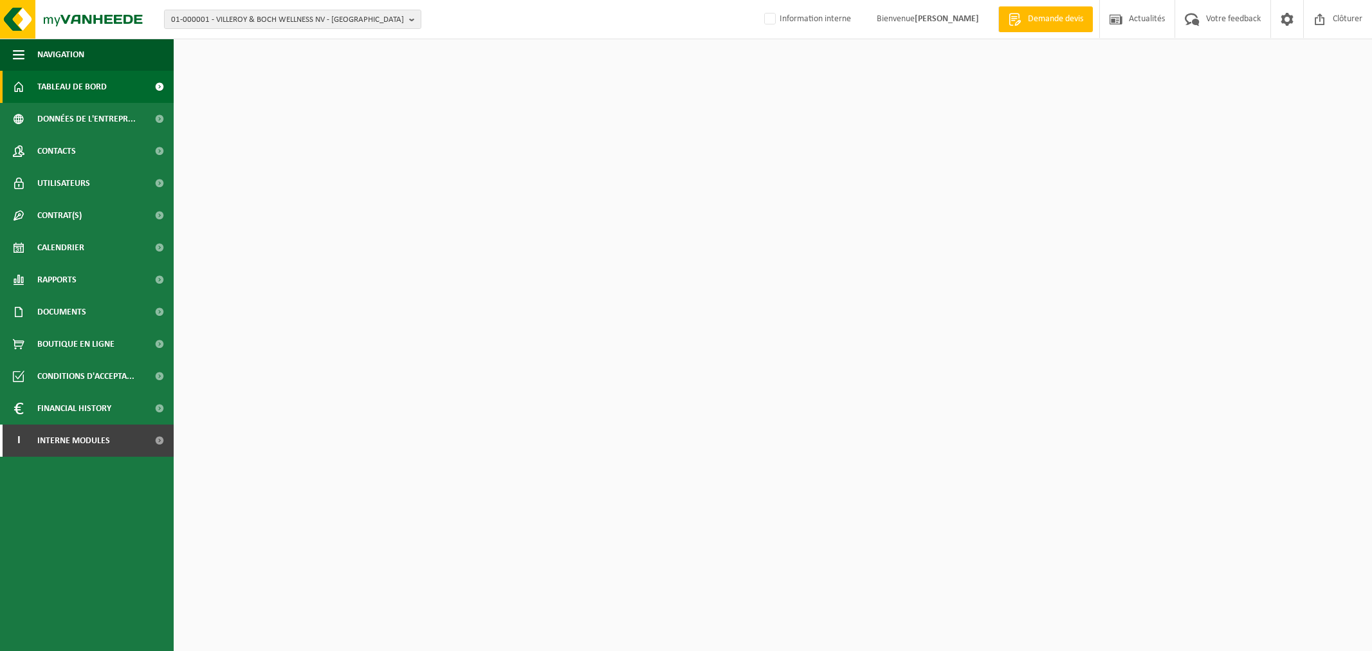  Describe the element at coordinates (57, 151) in the screenshot. I see `span: Contacts` at that location.